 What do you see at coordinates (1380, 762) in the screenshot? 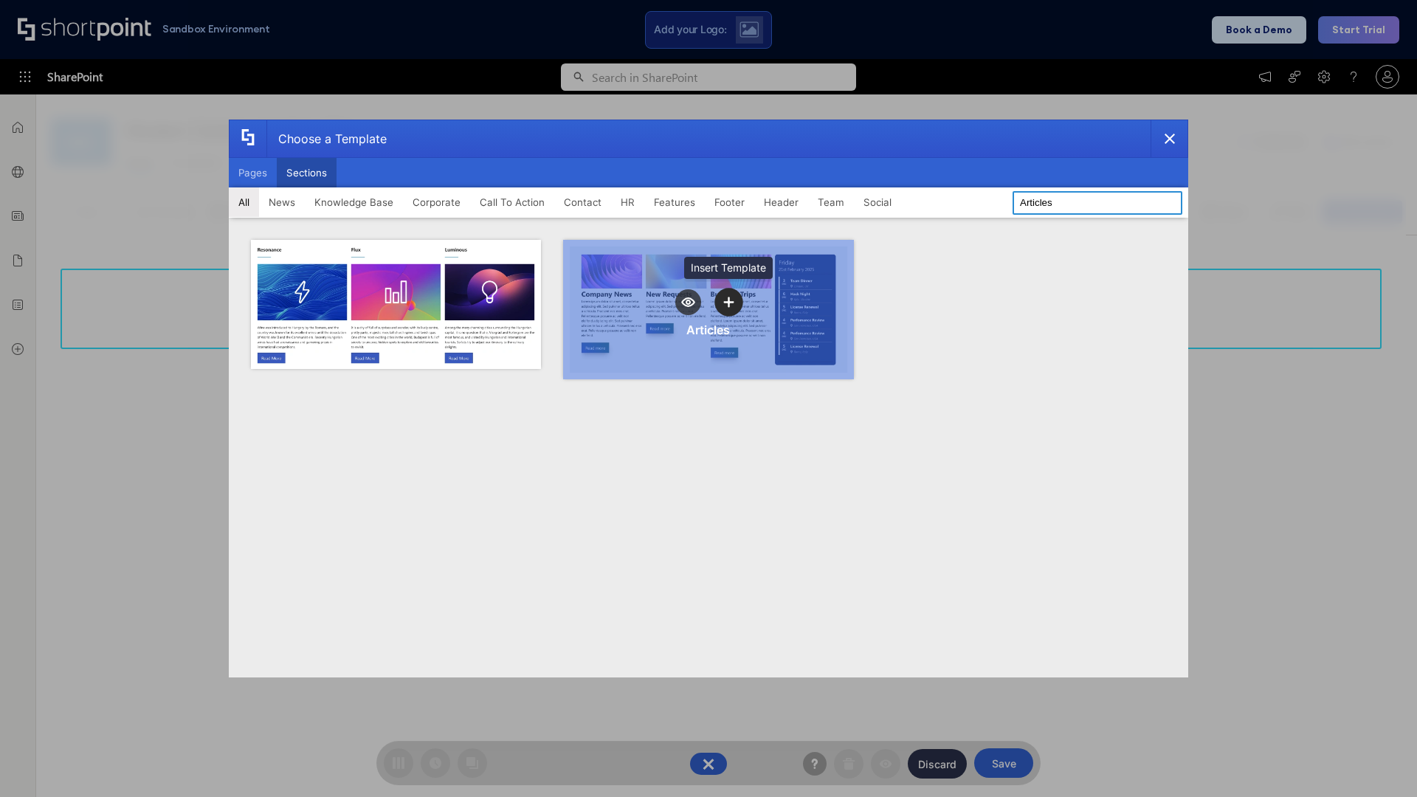
I see `div: Chat Widget` at bounding box center [1380, 762].